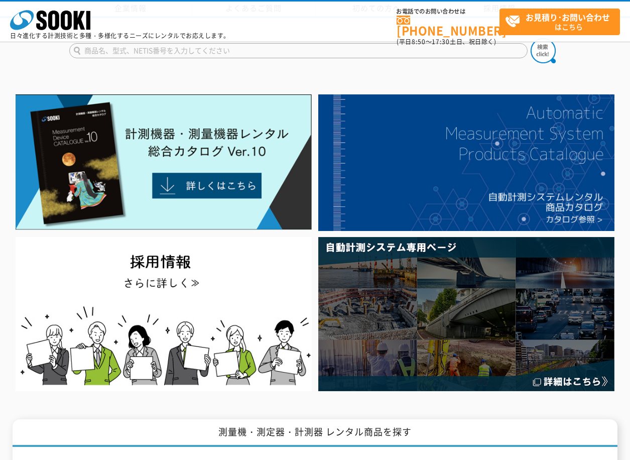 This screenshot has width=630, height=460. What do you see at coordinates (560, 22) in the screenshot?
I see `a: お見積り･お問い合わせはこちら` at bounding box center [560, 22].